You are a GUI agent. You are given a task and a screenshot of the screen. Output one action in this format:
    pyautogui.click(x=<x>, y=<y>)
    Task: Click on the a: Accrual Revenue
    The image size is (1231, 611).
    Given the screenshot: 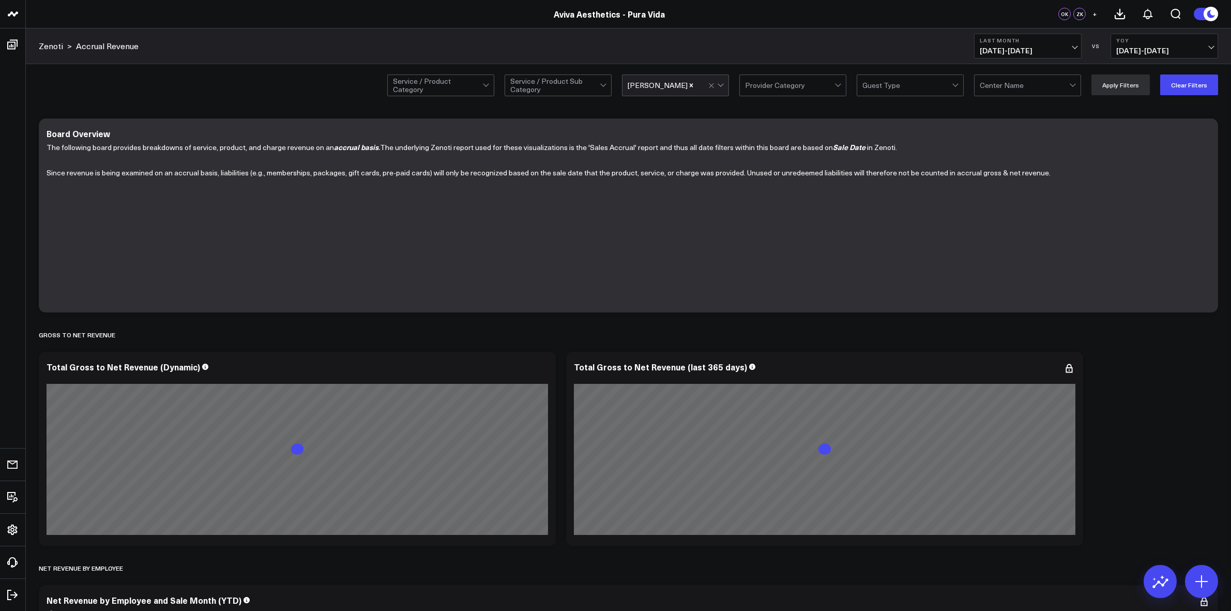 What is the action you would take?
    pyautogui.click(x=107, y=46)
    